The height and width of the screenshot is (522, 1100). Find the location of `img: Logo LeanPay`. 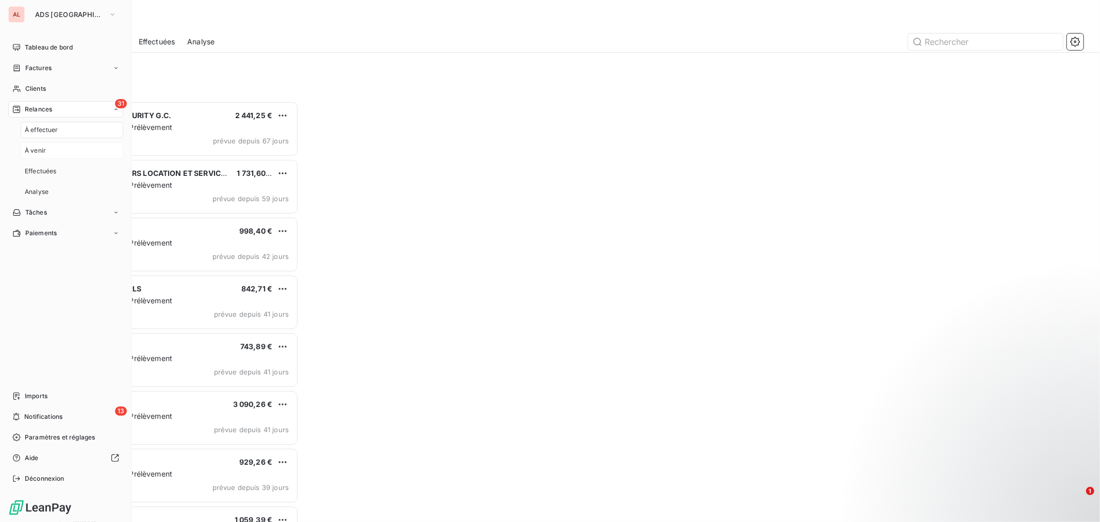

img: Logo LeanPay is located at coordinates (40, 507).